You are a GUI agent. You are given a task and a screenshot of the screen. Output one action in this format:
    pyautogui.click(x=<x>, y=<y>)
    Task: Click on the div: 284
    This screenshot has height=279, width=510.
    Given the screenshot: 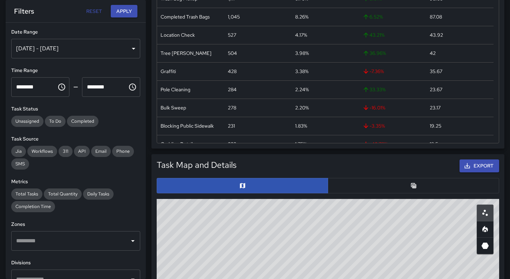 What is the action you would take?
    pyautogui.click(x=232, y=90)
    